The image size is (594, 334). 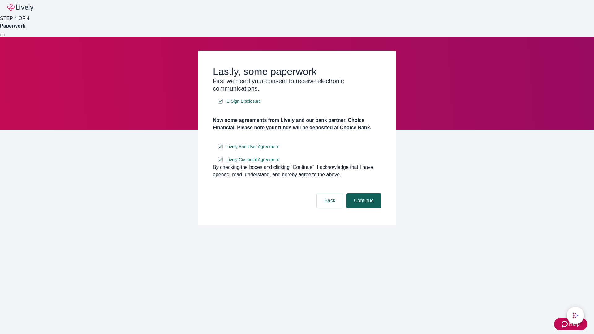 What do you see at coordinates (330, 201) in the screenshot?
I see `button: Back` at bounding box center [330, 201].